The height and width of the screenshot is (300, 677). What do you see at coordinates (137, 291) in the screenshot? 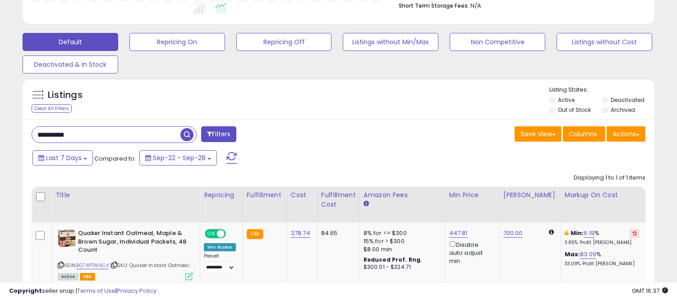
I see `a: Privacy Policy` at bounding box center [137, 291].